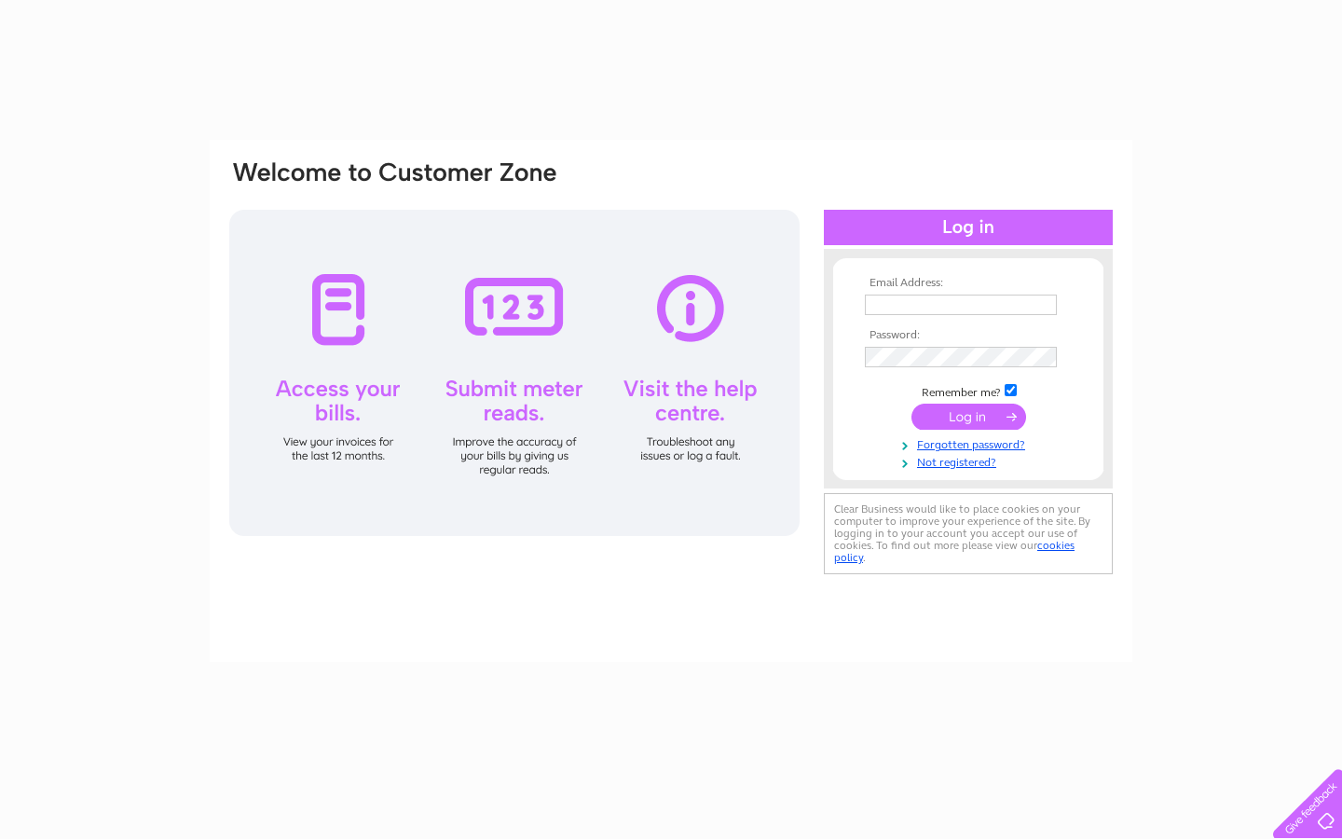 Image resolution: width=1342 pixels, height=839 pixels. Describe the element at coordinates (968, 391) in the screenshot. I see `td: Remember me?` at that location.